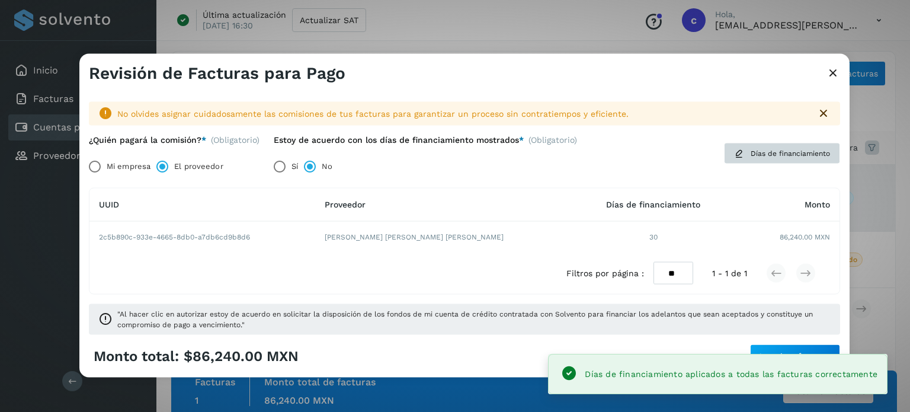 Image resolution: width=910 pixels, height=412 pixels. Describe the element at coordinates (109, 204) in the screenshot. I see `span: UUID` at that location.